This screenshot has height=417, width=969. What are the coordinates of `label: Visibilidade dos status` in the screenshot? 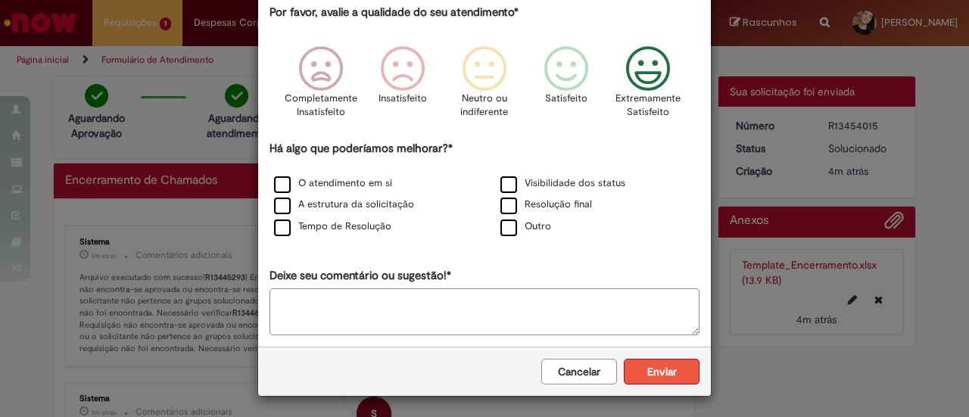 It's located at (563, 183).